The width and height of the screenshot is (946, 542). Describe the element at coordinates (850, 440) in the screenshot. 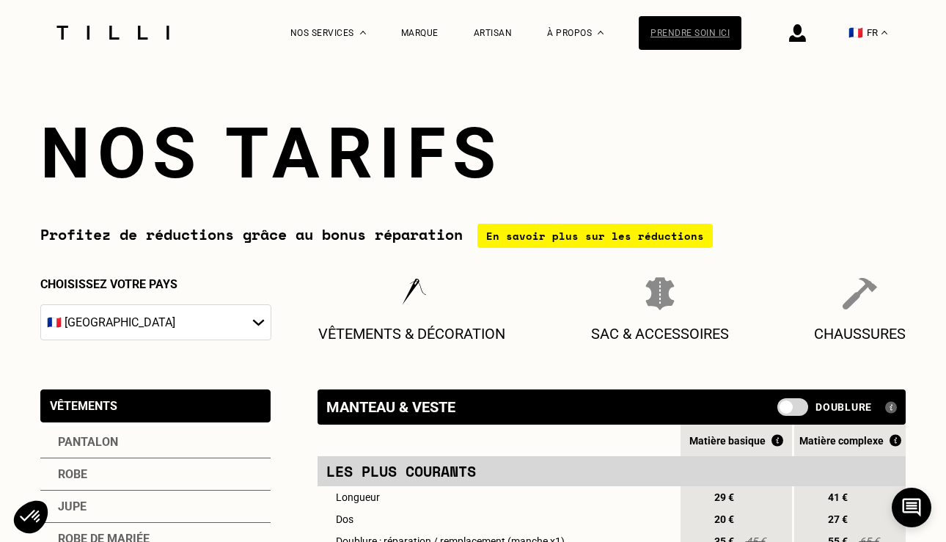

I see `div: Matière complexe` at that location.